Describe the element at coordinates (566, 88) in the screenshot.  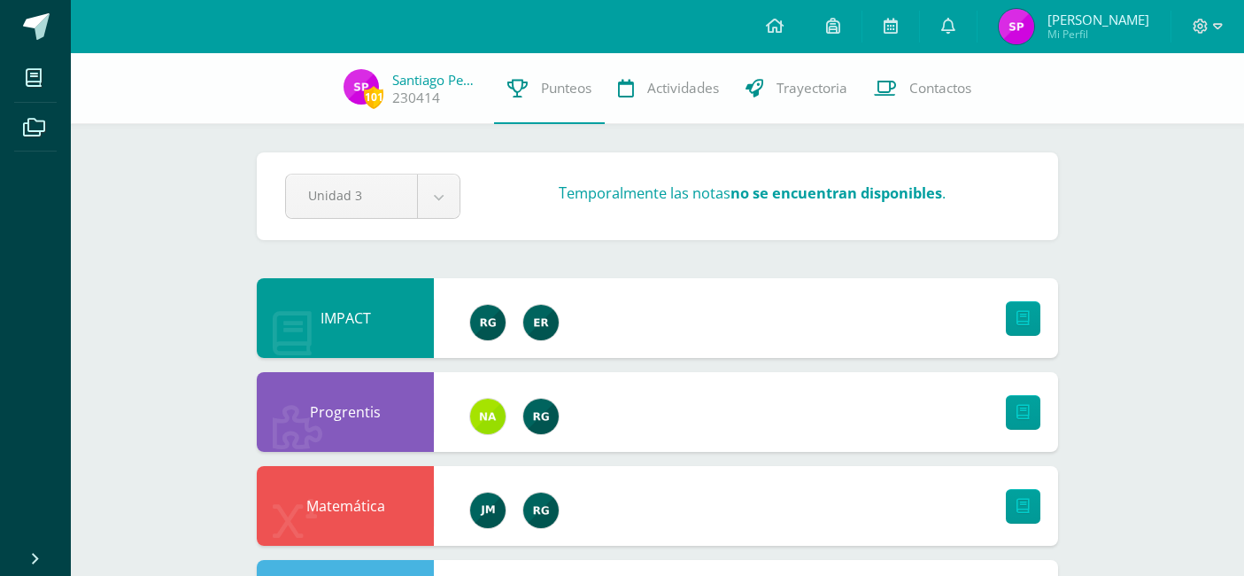
I see `span: Punteos` at that location.